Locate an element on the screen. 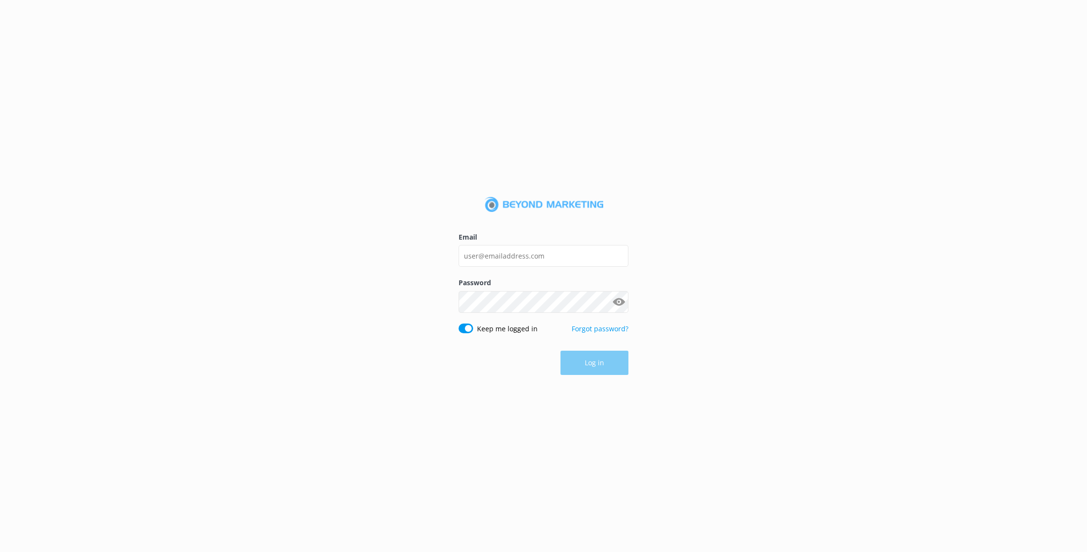 The width and height of the screenshot is (1087, 552). input: user@emailaddress.com is located at coordinates (543, 256).